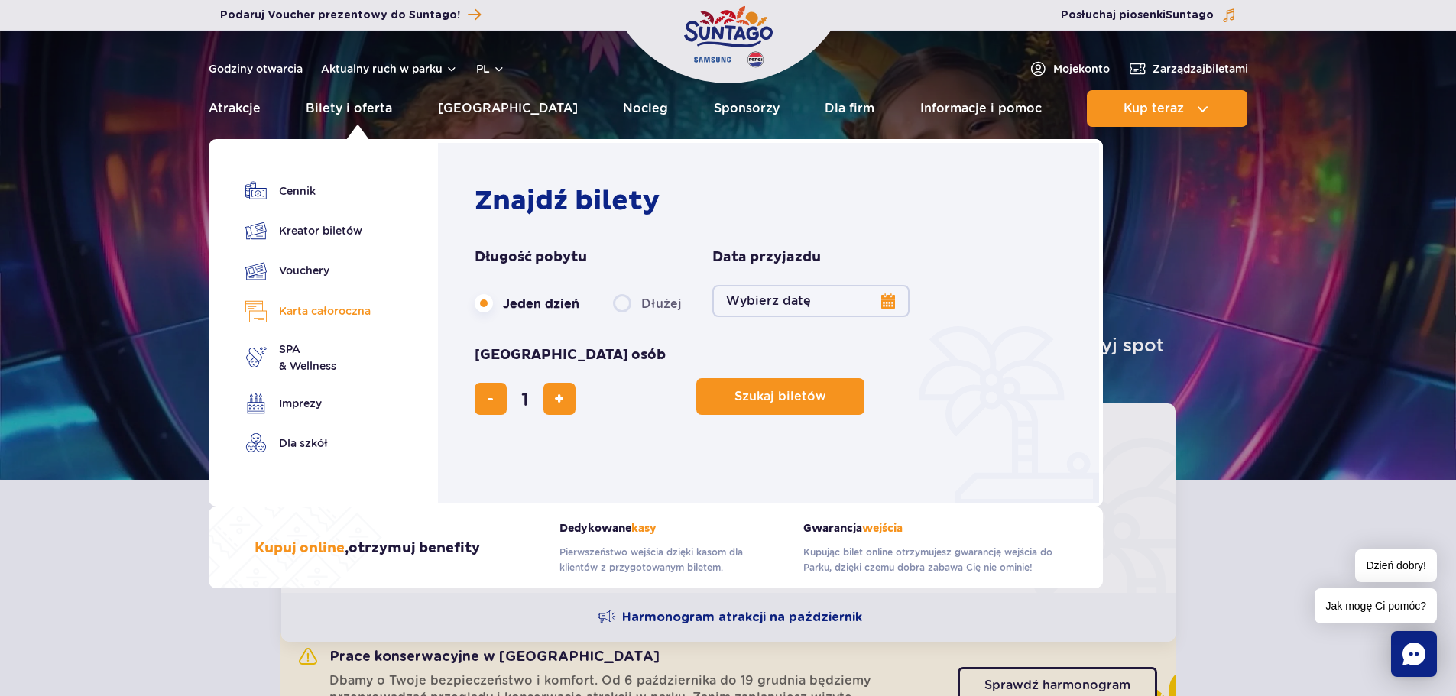 The height and width of the screenshot is (696, 1456). I want to click on a: Karta całoroczna, so click(308, 311).